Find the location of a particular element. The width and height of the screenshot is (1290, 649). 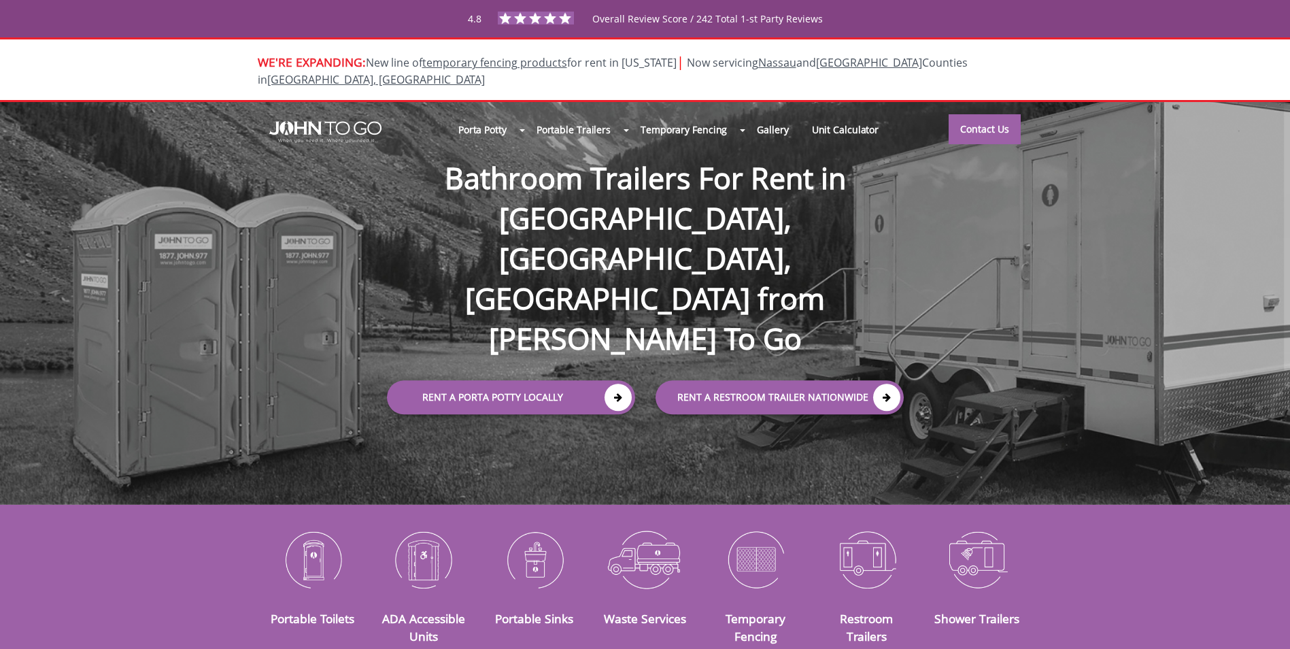

a: Unit Calculator is located at coordinates (845, 129).